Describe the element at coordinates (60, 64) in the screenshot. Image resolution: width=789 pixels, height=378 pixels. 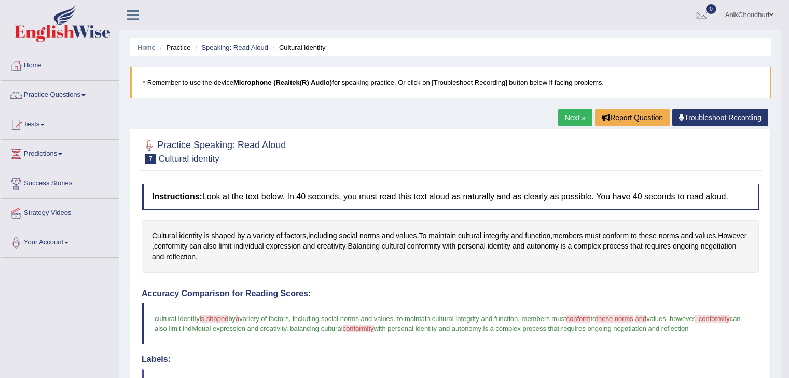
I see `a: Home` at that location.